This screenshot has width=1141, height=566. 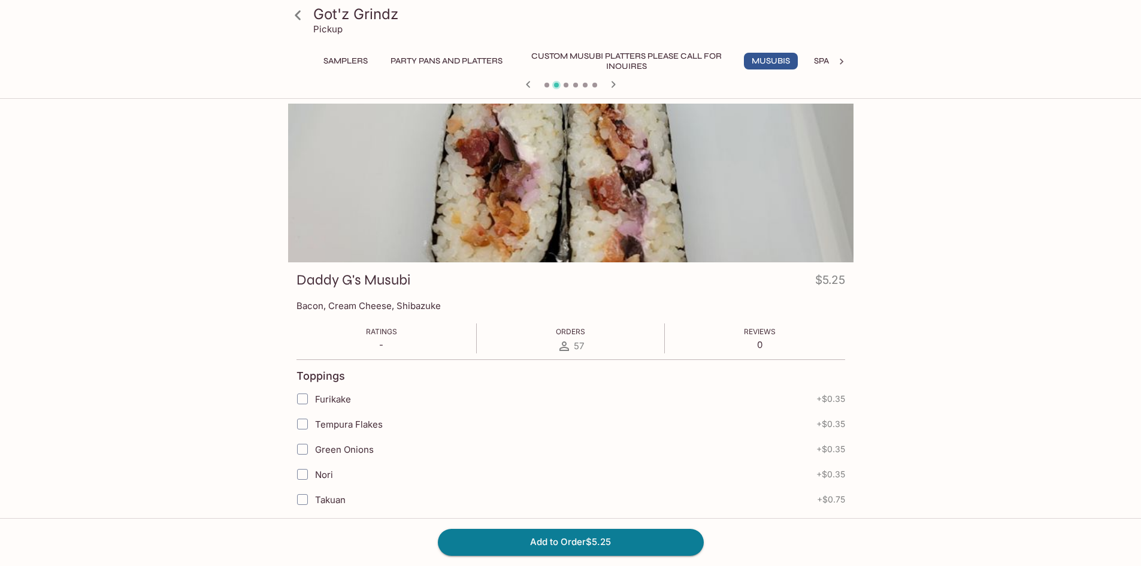 What do you see at coordinates (382, 331) in the screenshot?
I see `span: Ratings` at bounding box center [382, 331].